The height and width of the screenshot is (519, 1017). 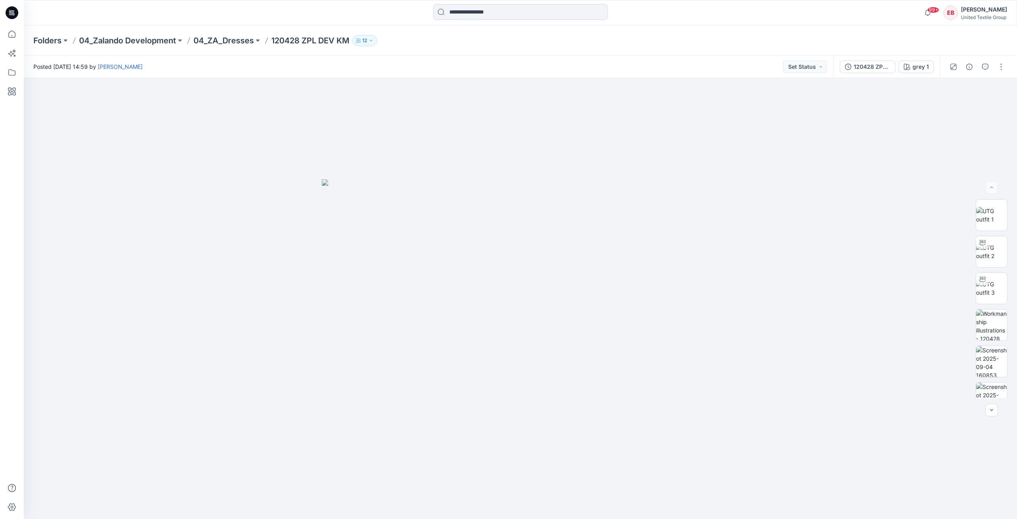 I want to click on button: grey 1, so click(x=916, y=67).